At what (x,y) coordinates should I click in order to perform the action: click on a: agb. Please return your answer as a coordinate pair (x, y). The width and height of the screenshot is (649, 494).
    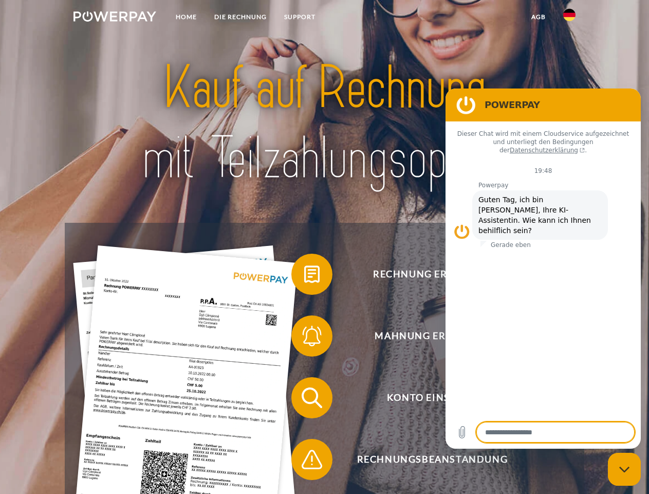
    Looking at the image, I should click on (539, 17).